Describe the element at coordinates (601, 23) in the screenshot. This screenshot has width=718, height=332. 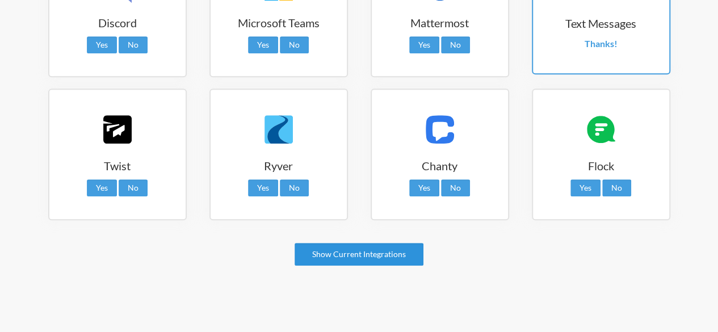
I see `h3: Text Messages` at that location.